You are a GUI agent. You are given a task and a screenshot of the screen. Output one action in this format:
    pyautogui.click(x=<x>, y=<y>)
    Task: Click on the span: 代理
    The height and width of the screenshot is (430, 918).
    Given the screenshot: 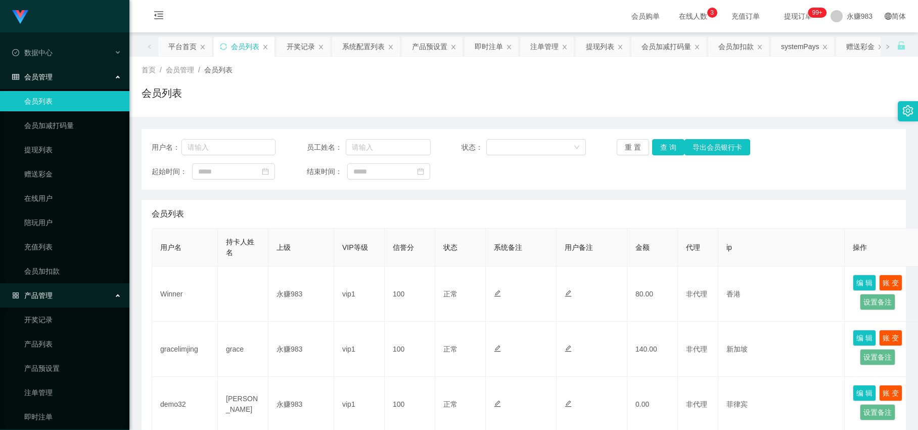 What is the action you would take?
    pyautogui.click(x=693, y=247)
    